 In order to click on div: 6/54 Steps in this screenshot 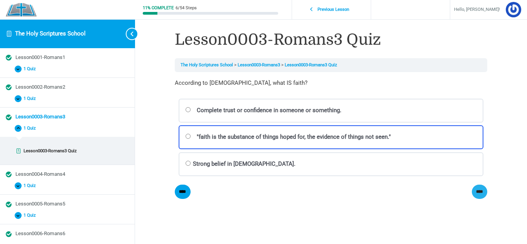, I will do `click(186, 8)`.